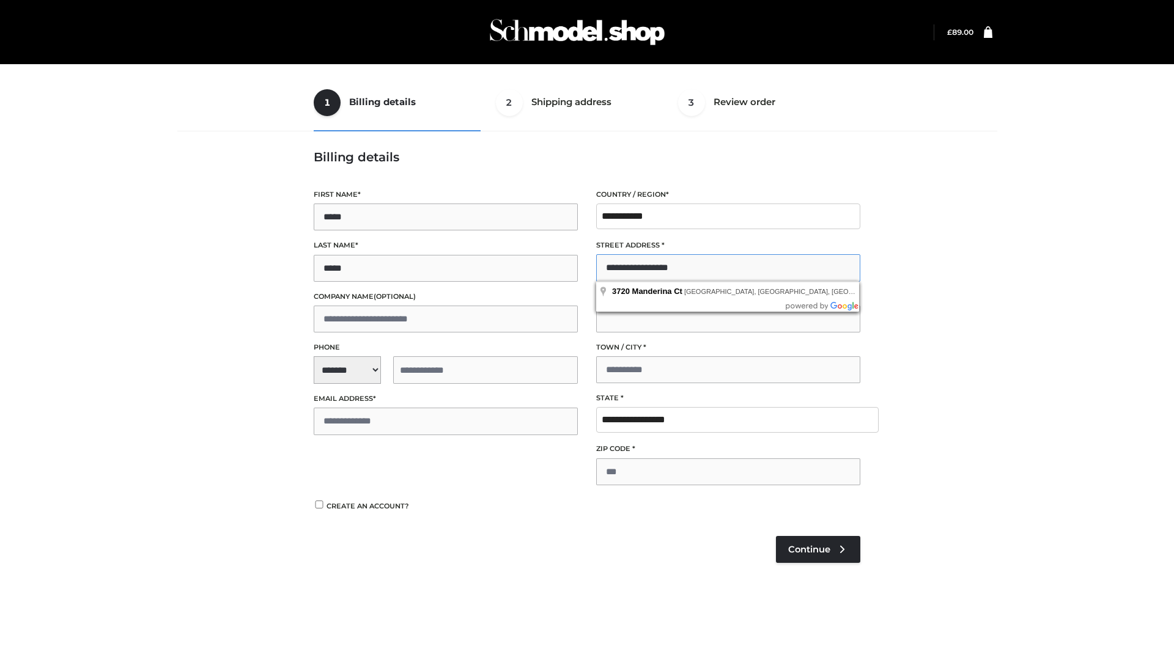 The image size is (1174, 660). I want to click on label: State, so click(728, 398).